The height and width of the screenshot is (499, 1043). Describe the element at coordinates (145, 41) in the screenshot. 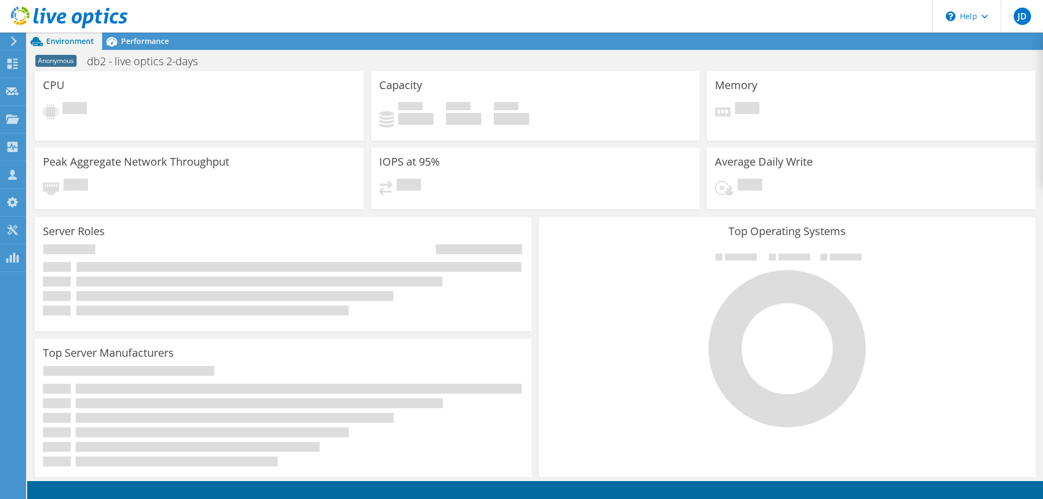

I see `span: Performance` at that location.